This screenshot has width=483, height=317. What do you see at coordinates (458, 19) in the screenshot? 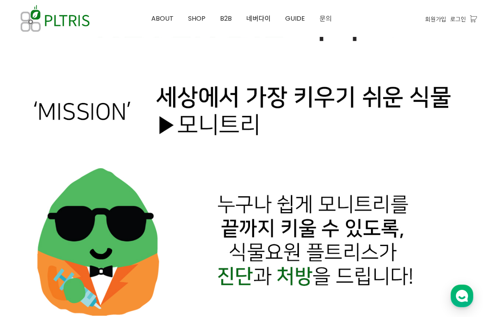
I see `a: 로그인` at bounding box center [458, 19].